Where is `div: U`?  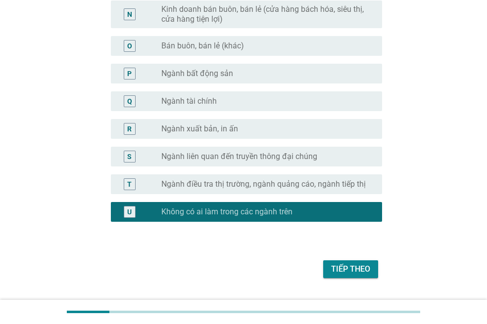 div: U is located at coordinates (129, 212).